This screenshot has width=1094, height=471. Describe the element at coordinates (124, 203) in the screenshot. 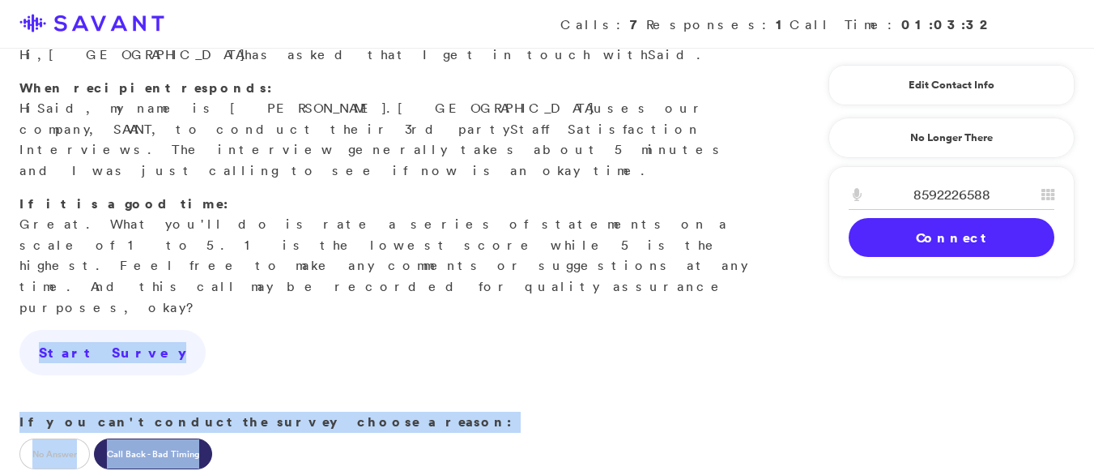

I see `strong: If it is a good time:` at that location.